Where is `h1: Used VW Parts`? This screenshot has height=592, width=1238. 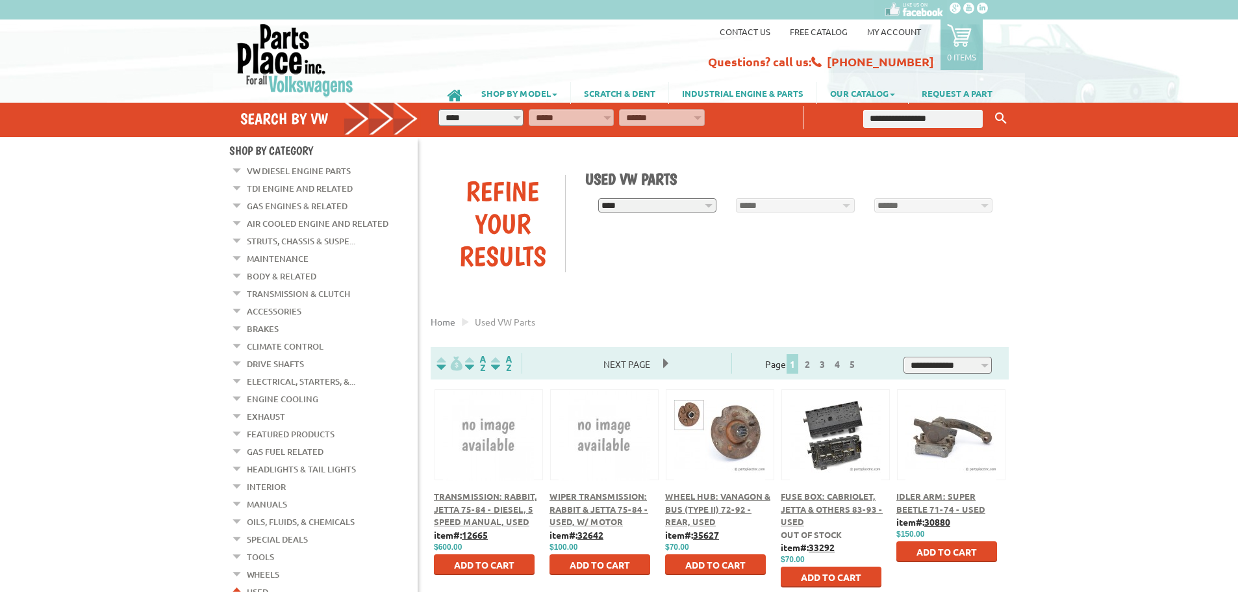
h1: Used VW Parts is located at coordinates (793, 179).